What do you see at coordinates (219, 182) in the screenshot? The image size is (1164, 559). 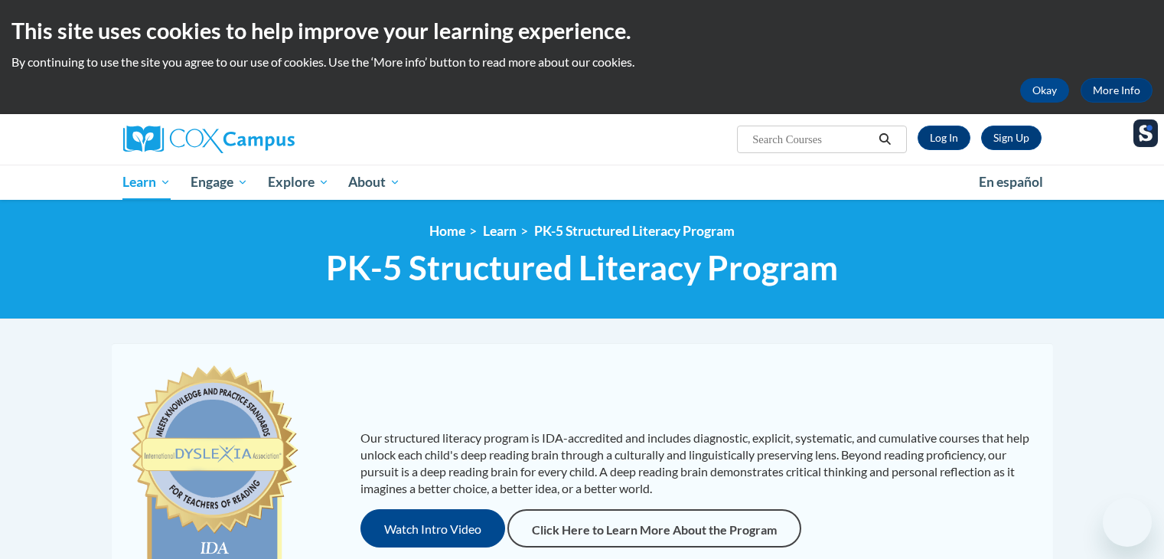 I see `a: Engage` at bounding box center [219, 182].